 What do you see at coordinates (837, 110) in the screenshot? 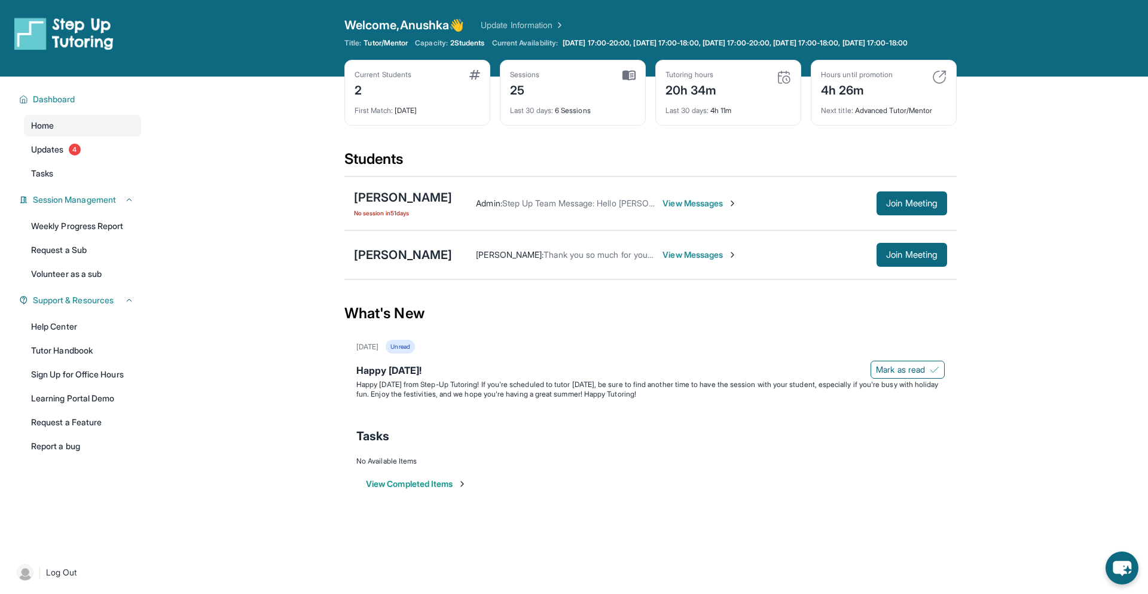
I see `span: Next title :` at bounding box center [837, 110].